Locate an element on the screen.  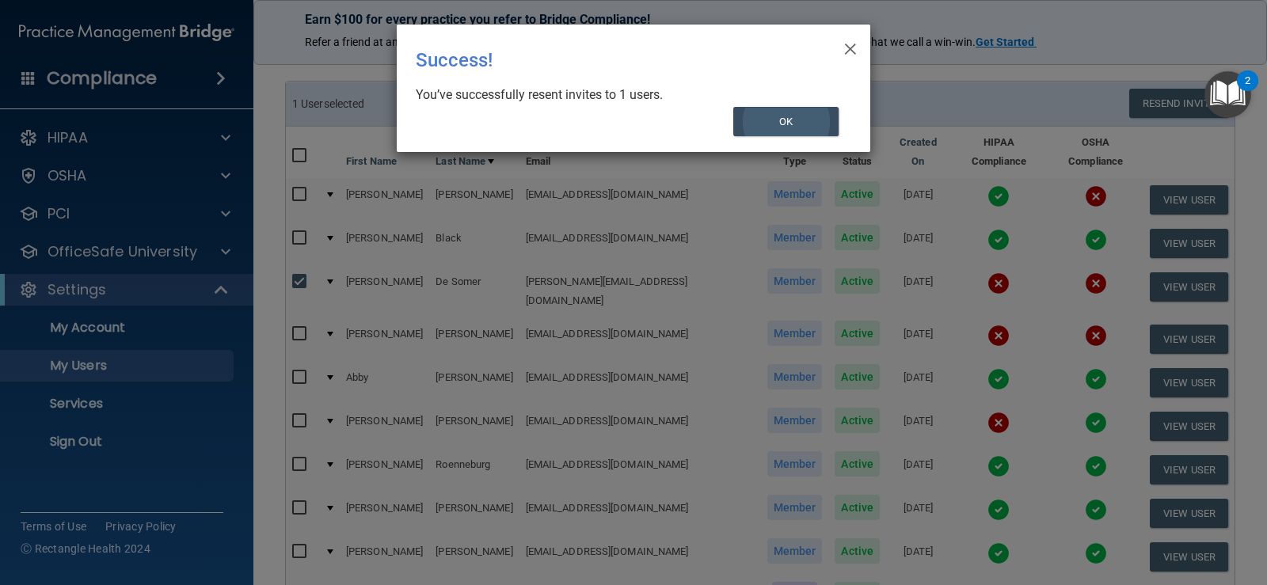
button: OK is located at coordinates (786, 121).